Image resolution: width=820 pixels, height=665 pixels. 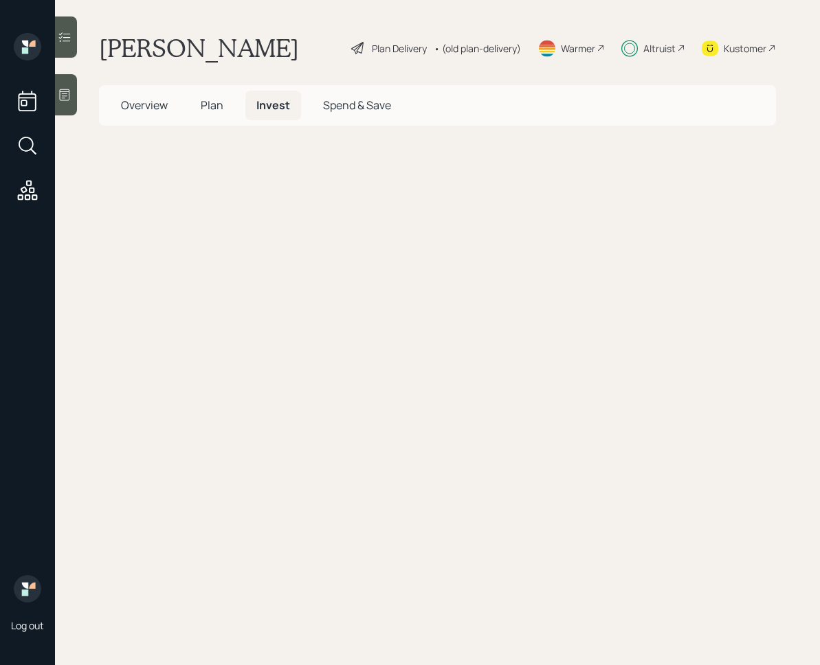 I want to click on div: Log out, so click(x=27, y=625).